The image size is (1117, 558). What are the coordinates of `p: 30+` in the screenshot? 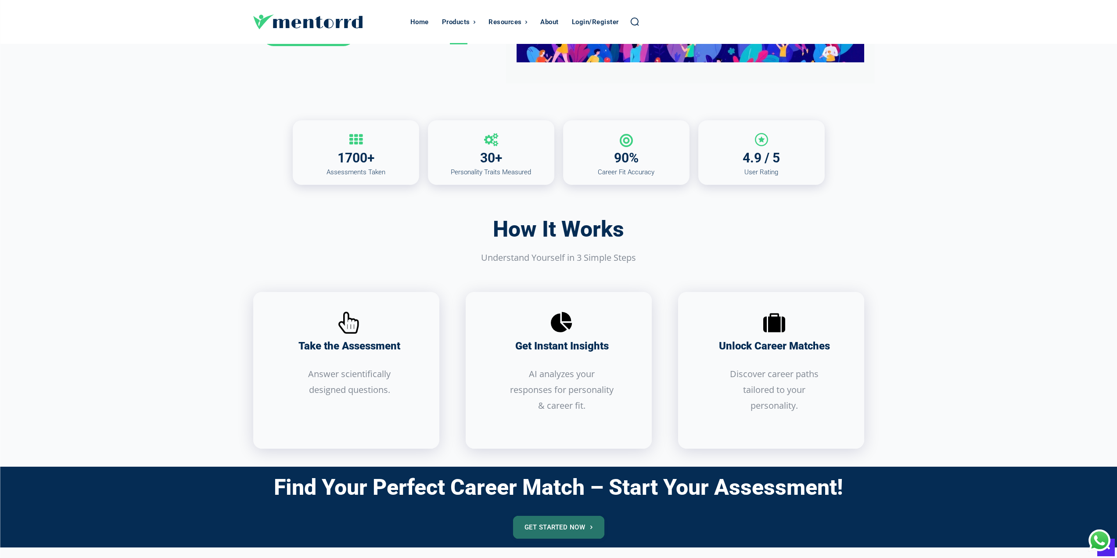 It's located at (491, 158).